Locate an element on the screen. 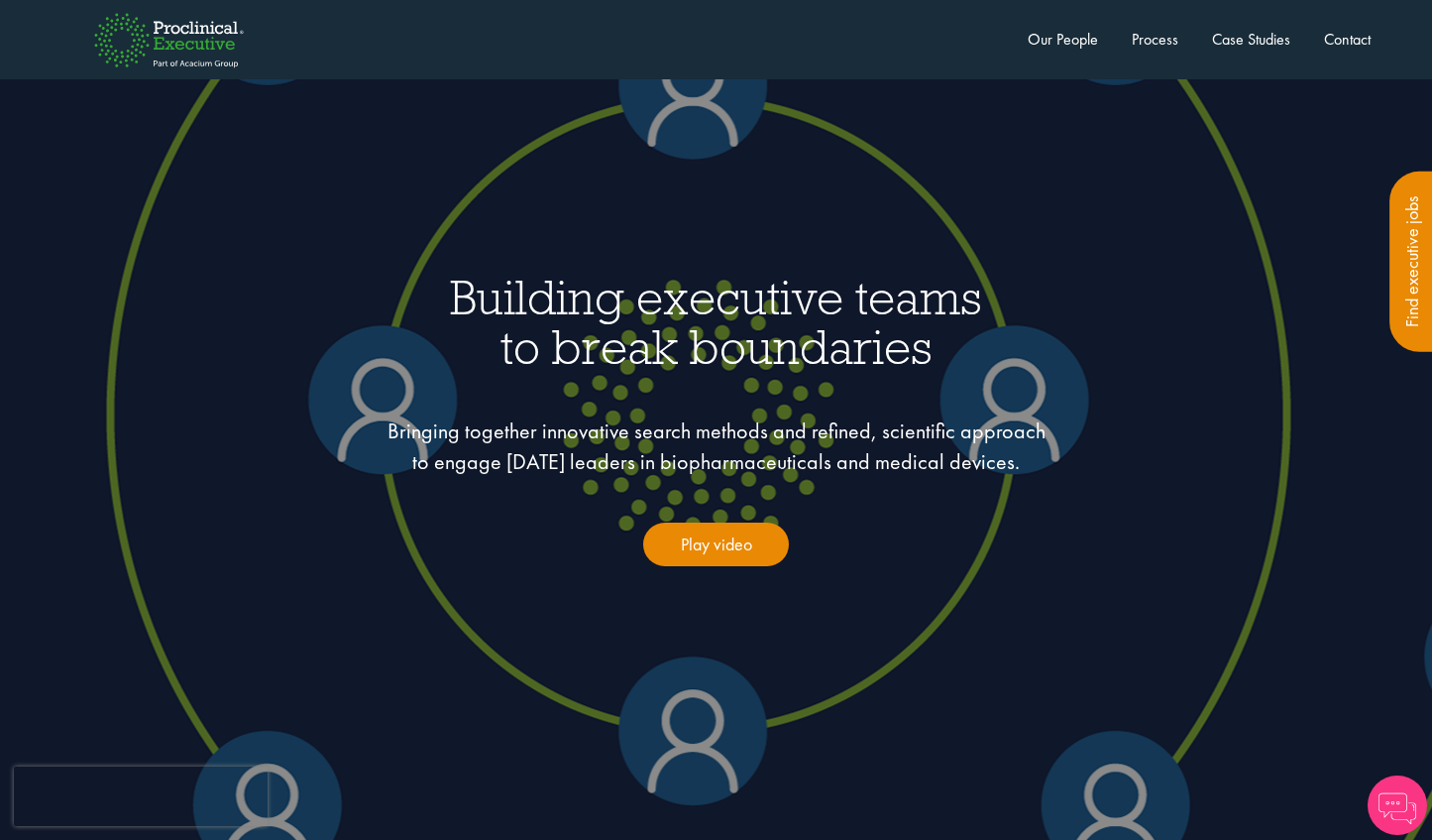 This screenshot has width=1432, height=840. a: Case Studies is located at coordinates (1251, 39).